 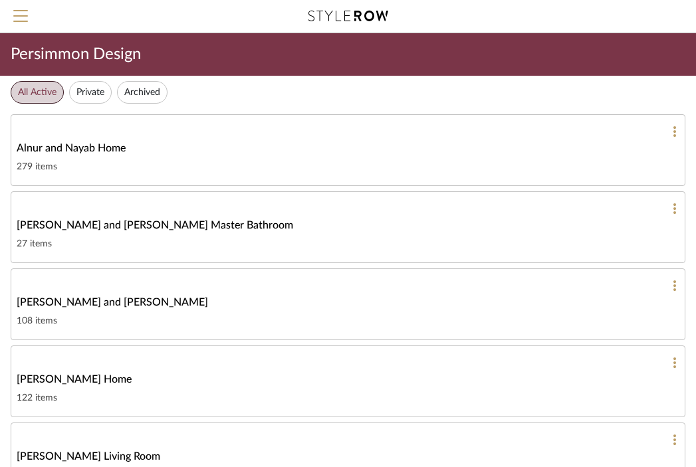 What do you see at coordinates (348, 150) in the screenshot?
I see `a: Alnur and Nayab Home279 items` at bounding box center [348, 150].